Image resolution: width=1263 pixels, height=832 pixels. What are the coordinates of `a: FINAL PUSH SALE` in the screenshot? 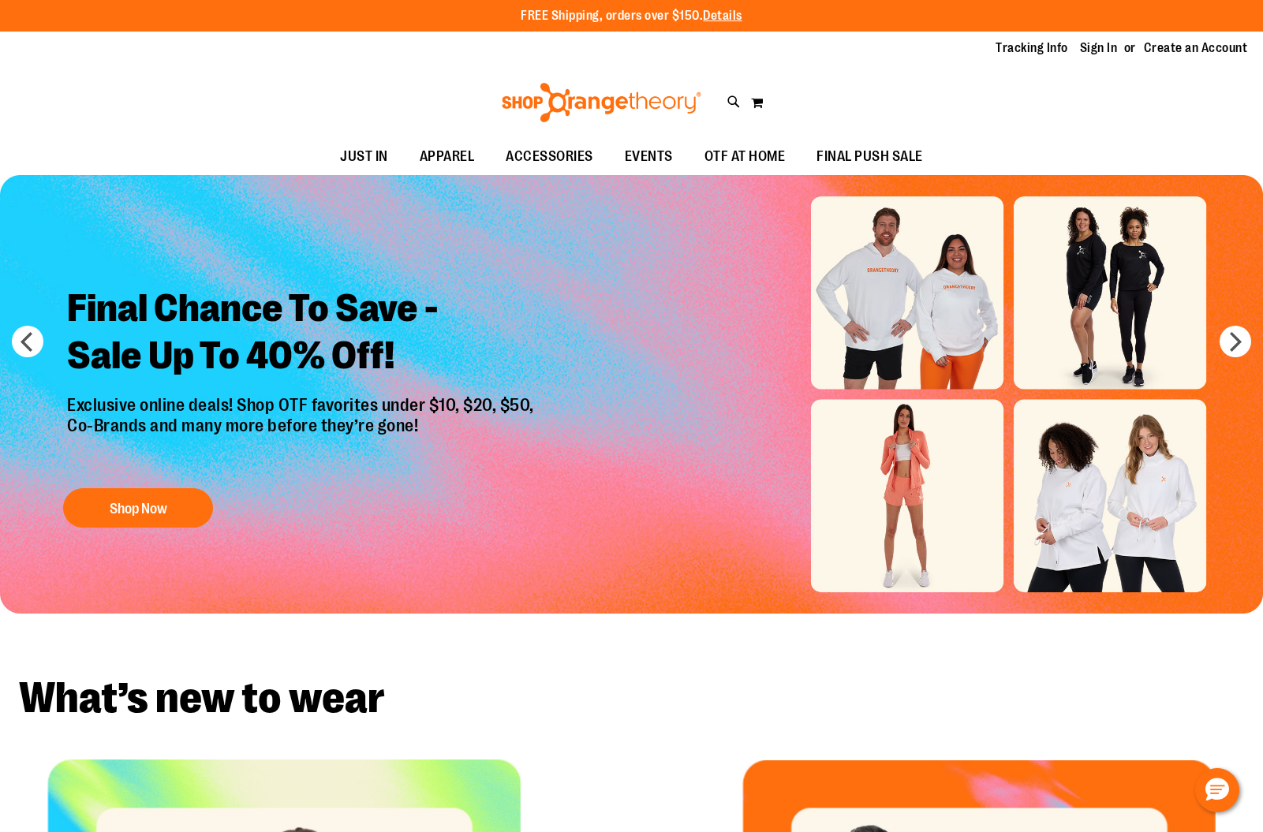 It's located at (869, 157).